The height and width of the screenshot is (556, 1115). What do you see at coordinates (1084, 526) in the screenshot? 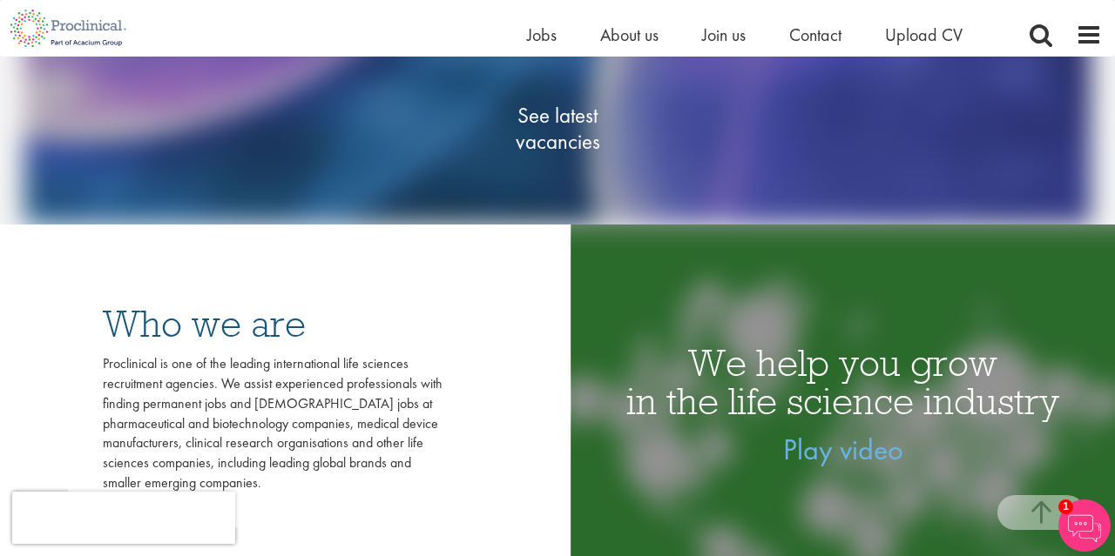
I see `img: Chatbot` at bounding box center [1084, 526].